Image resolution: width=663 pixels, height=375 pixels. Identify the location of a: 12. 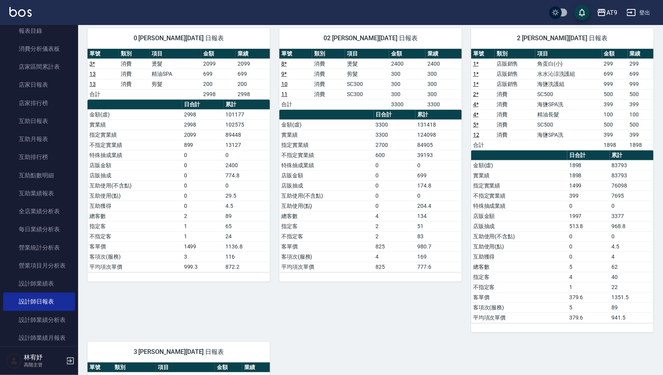
(476, 135).